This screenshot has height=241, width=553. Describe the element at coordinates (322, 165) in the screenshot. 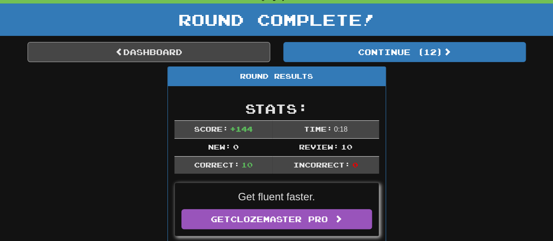

I see `span: Incorrect:` at that location.